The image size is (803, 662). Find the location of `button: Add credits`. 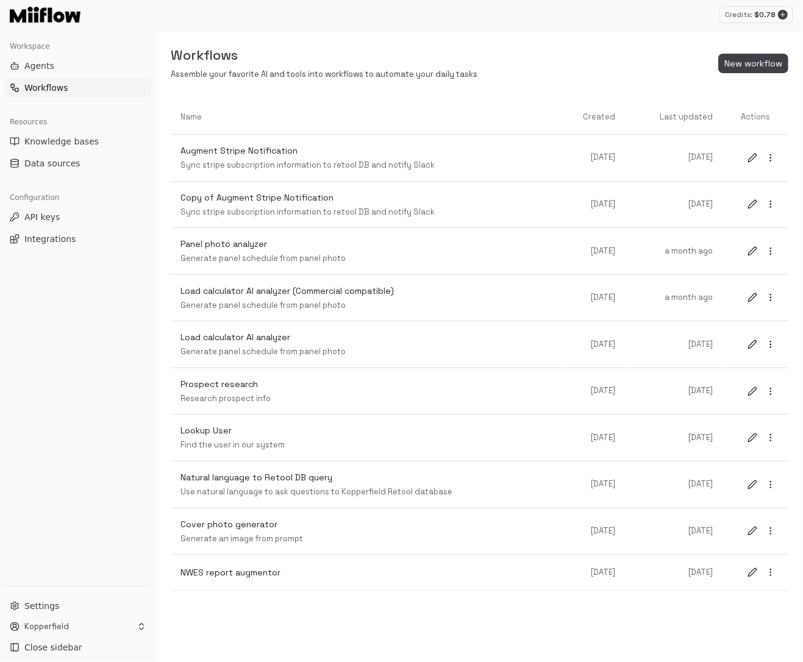

button: Add credits is located at coordinates (783, 15).